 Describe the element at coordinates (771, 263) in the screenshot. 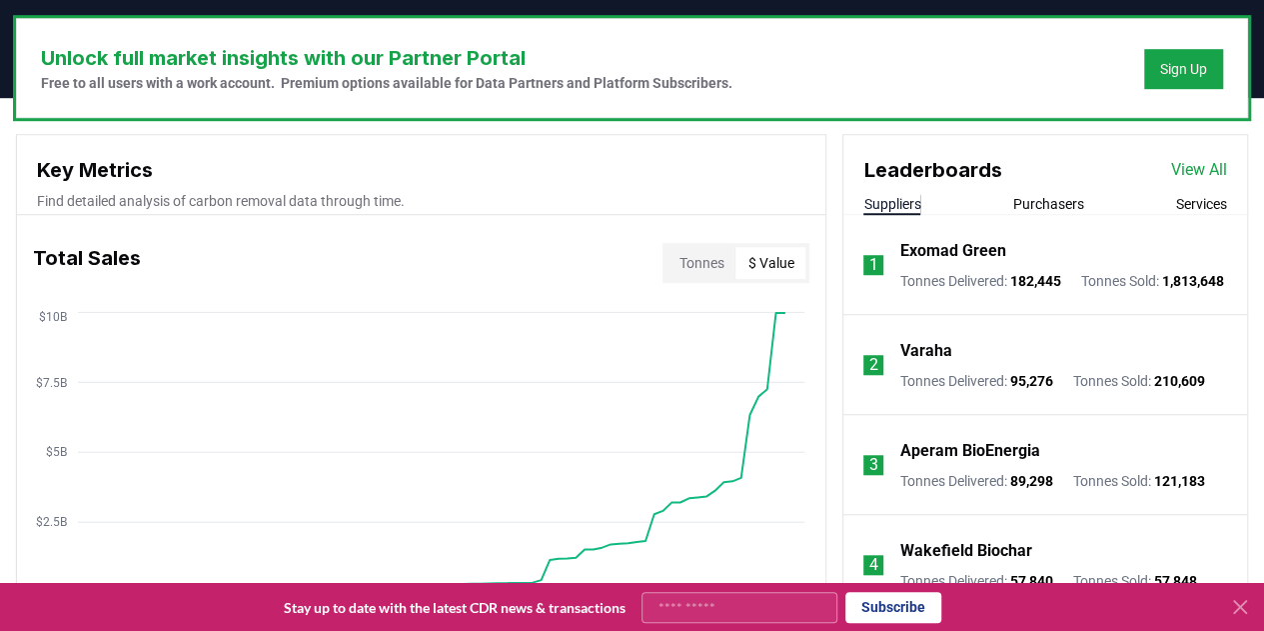

I see `button: $ Value` at that location.